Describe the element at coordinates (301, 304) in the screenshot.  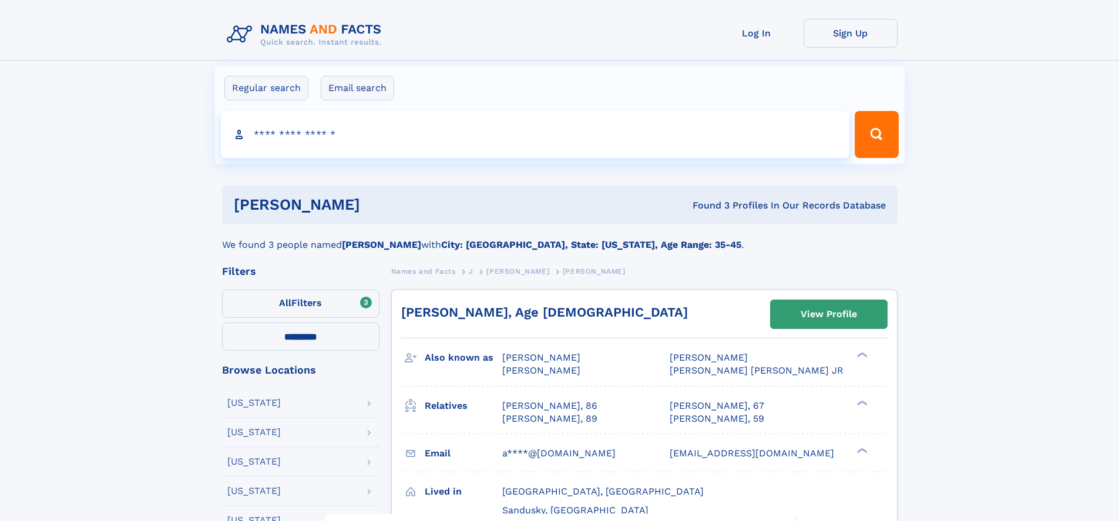
I see `label: Filters` at that location.